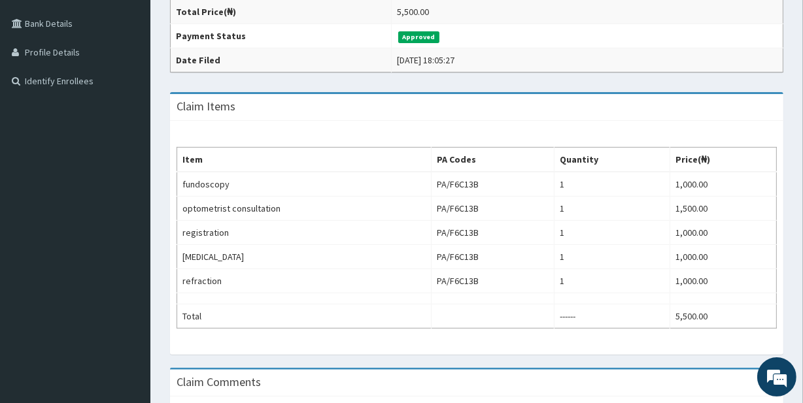 The height and width of the screenshot is (403, 803). What do you see at coordinates (218, 382) in the screenshot?
I see `h3: Claim Comments` at bounding box center [218, 382].